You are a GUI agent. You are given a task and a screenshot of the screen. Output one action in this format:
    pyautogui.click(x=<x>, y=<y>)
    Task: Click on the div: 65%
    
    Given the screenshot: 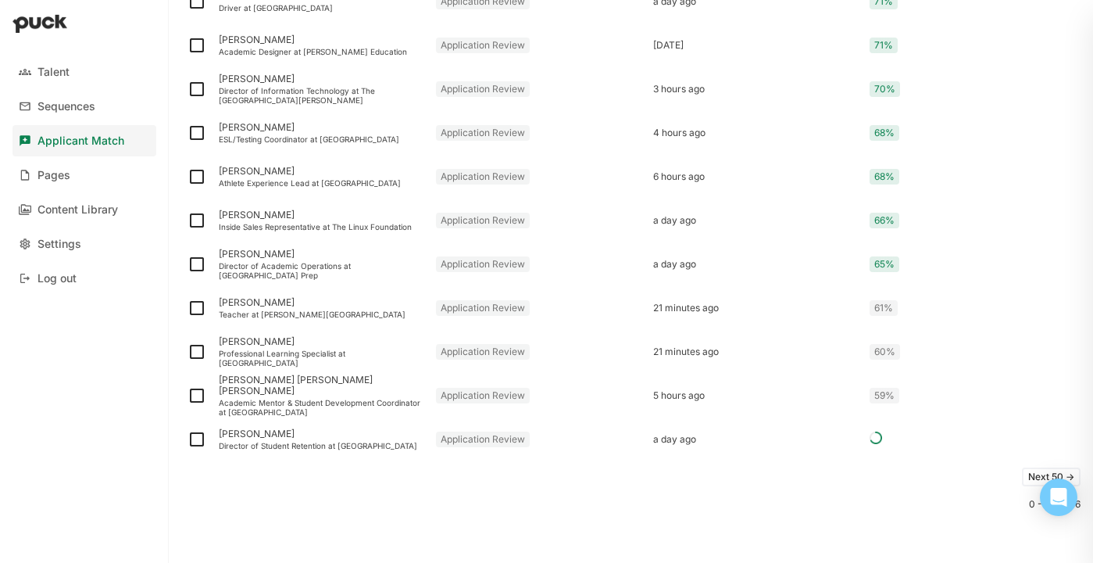 What is the action you would take?
    pyautogui.click(x=885, y=264)
    